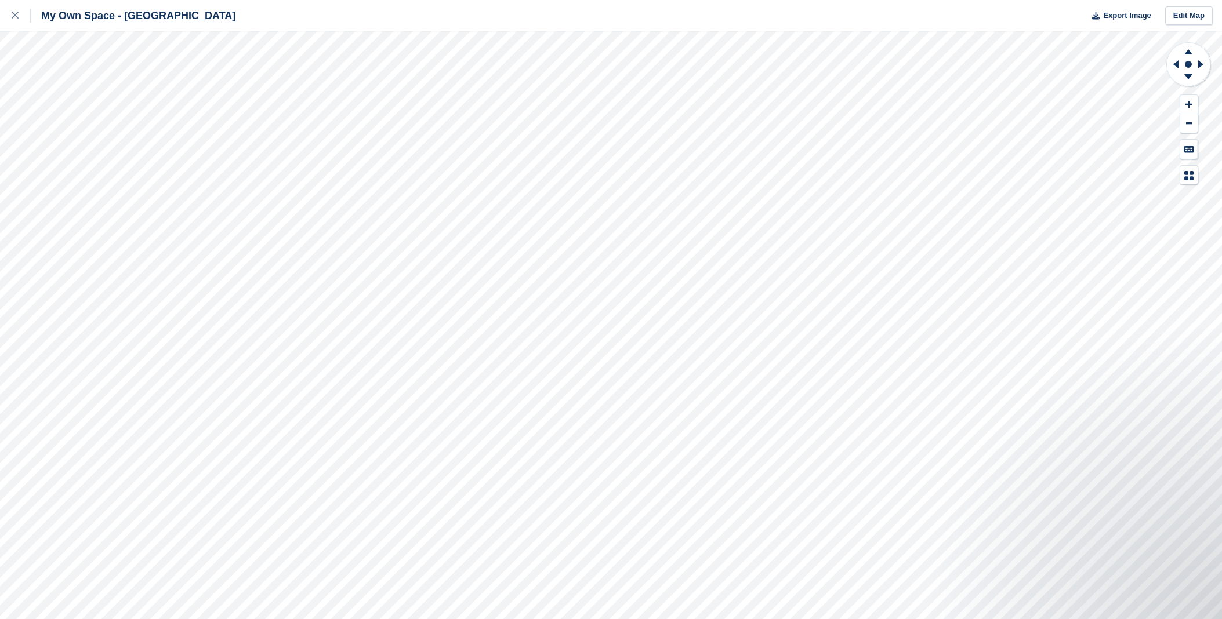 Image resolution: width=1222 pixels, height=619 pixels. Describe the element at coordinates (1126, 16) in the screenshot. I see `span: Export Image` at that location.